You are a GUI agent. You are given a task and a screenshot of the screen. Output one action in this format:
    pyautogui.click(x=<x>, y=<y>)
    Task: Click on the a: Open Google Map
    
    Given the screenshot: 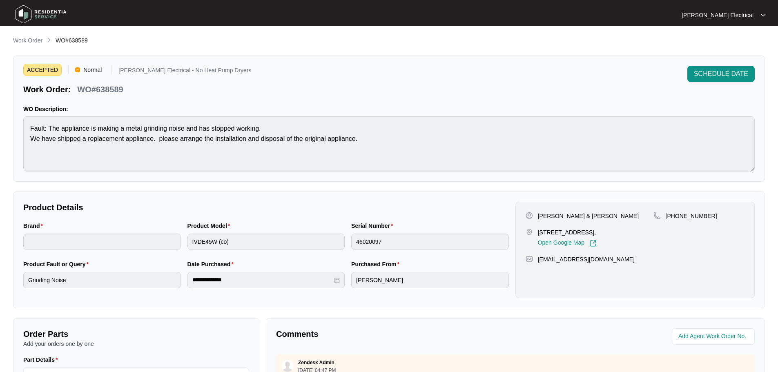 What is the action you would take?
    pyautogui.click(x=567, y=243)
    